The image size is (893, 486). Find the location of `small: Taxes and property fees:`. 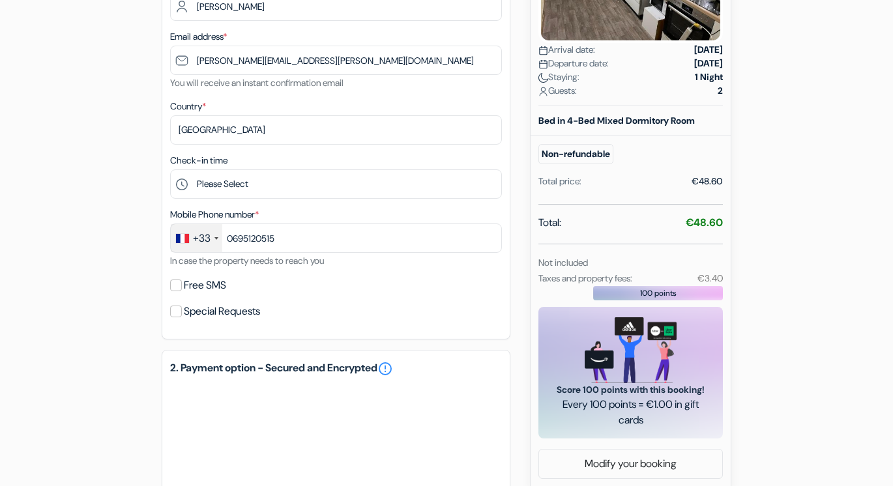

small: Taxes and property fees: is located at coordinates (585, 278).